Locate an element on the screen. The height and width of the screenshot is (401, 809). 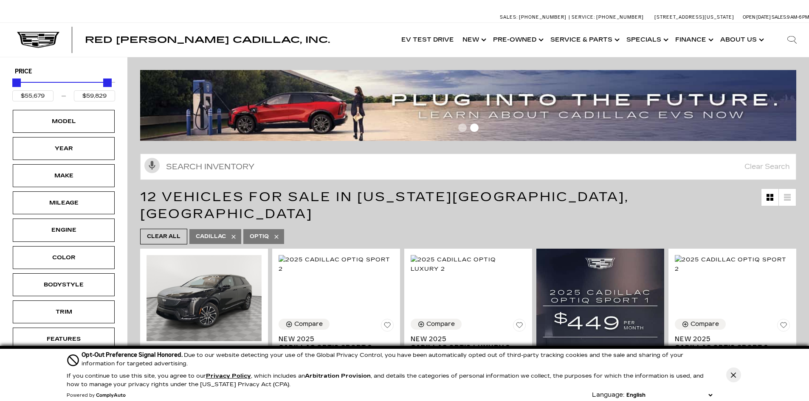
a: Cadillac Dark Logo with Cadillac White Text is located at coordinates (38, 40).